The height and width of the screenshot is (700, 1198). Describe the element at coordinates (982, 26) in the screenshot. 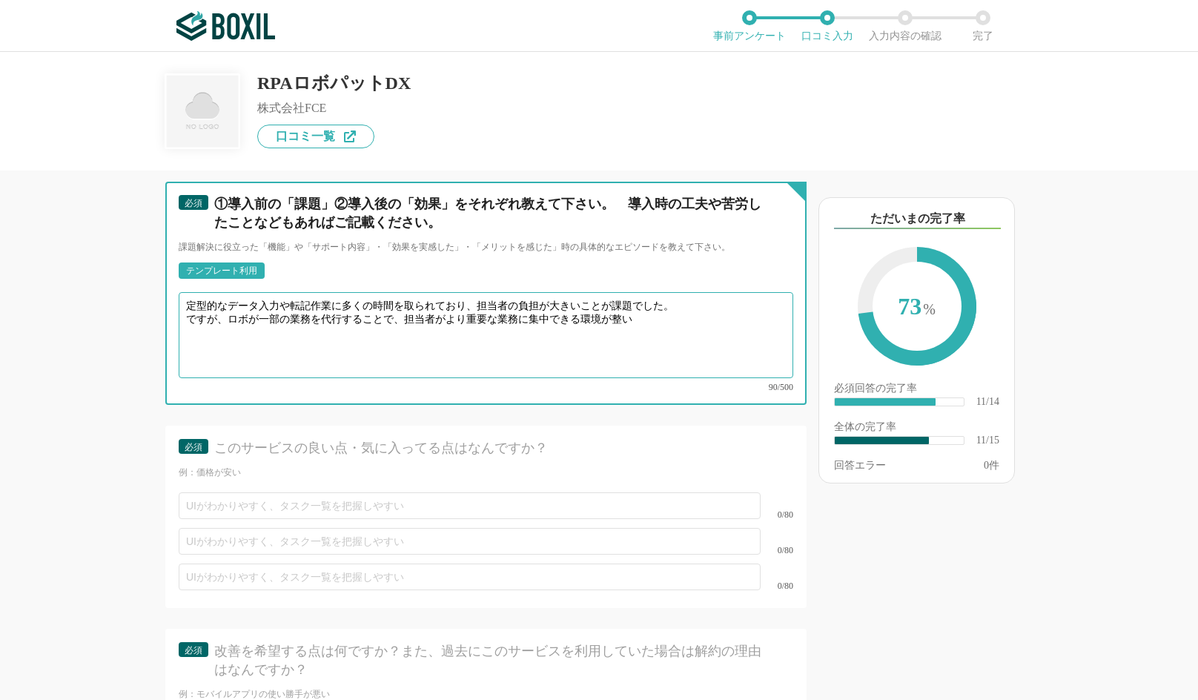

I see `li: 完了` at that location.